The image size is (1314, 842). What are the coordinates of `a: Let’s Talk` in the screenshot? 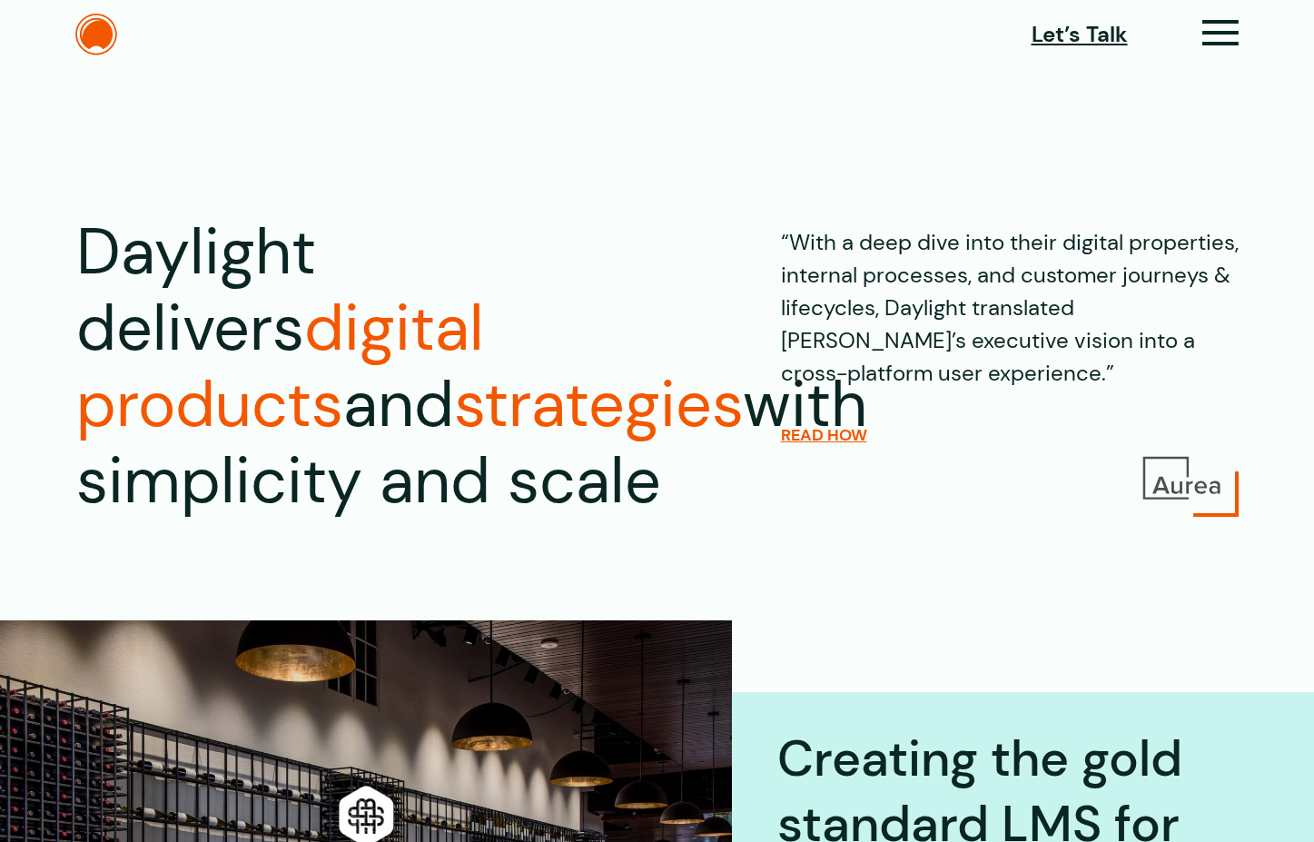 It's located at (1079, 34).